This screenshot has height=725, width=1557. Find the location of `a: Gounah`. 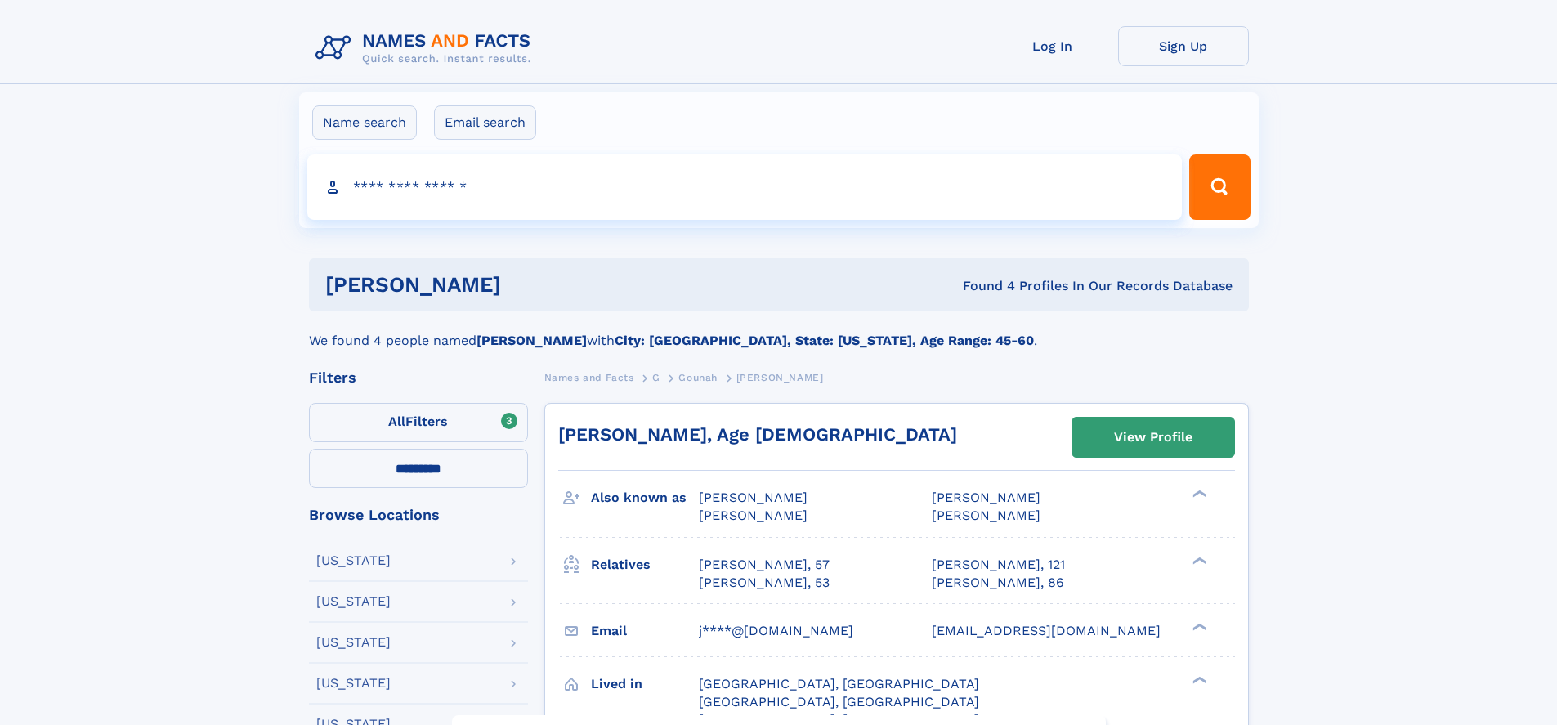

a: Gounah is located at coordinates (698, 377).